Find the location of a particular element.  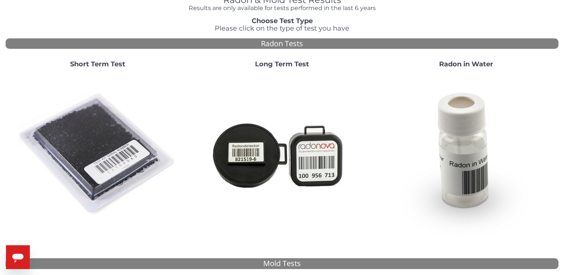

h4: Results are only available for tests performed in the last 6 years is located at coordinates (282, 8).